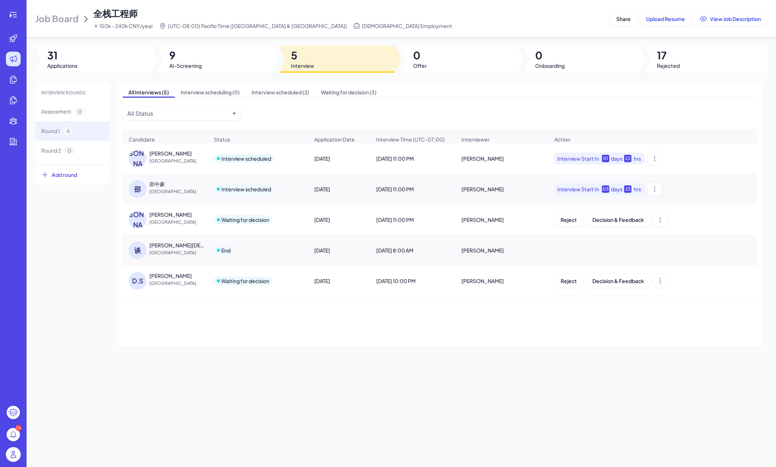 This screenshot has height=467, width=776. I want to click on span: Action, so click(562, 139).